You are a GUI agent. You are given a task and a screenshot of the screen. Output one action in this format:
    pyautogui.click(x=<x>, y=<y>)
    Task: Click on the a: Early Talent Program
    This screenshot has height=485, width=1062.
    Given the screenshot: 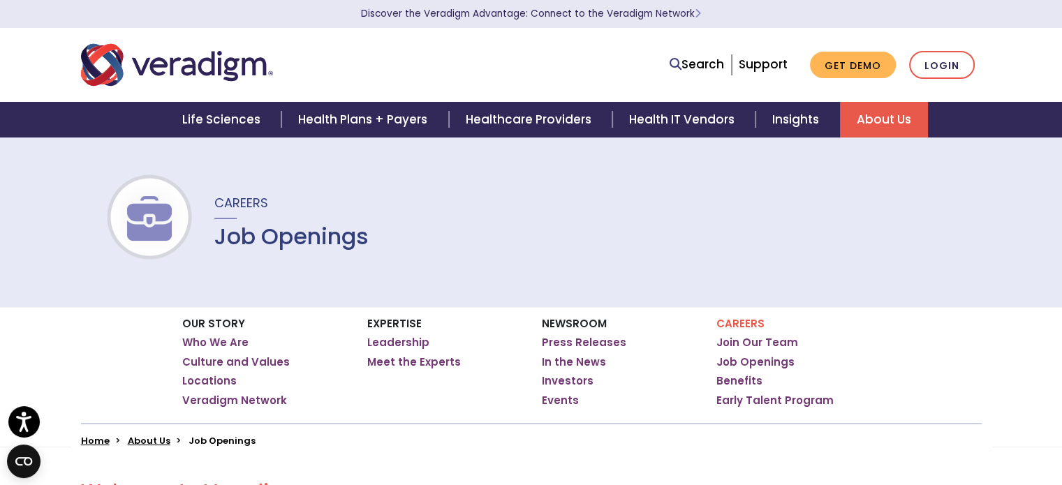 What is the action you would take?
    pyautogui.click(x=775, y=401)
    